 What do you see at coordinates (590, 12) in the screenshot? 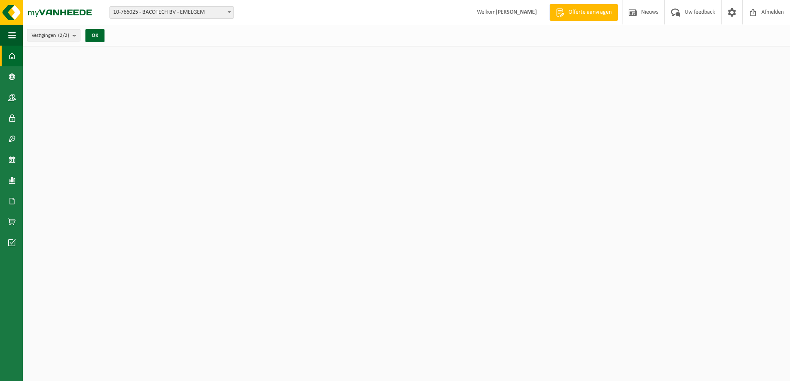
I see `span: Offerte aanvragen` at bounding box center [590, 12].